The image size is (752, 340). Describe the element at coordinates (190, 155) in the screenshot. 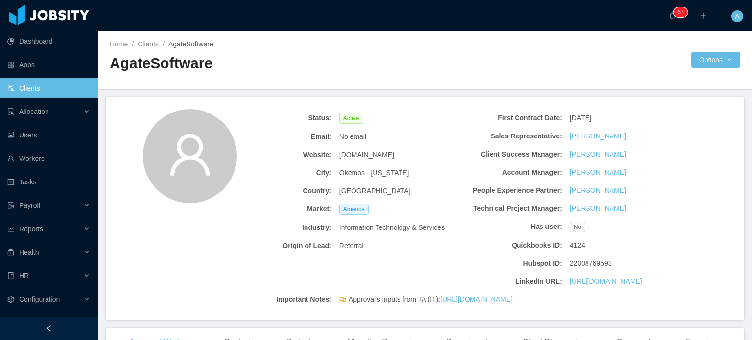

I see `i: icon: user` at that location.